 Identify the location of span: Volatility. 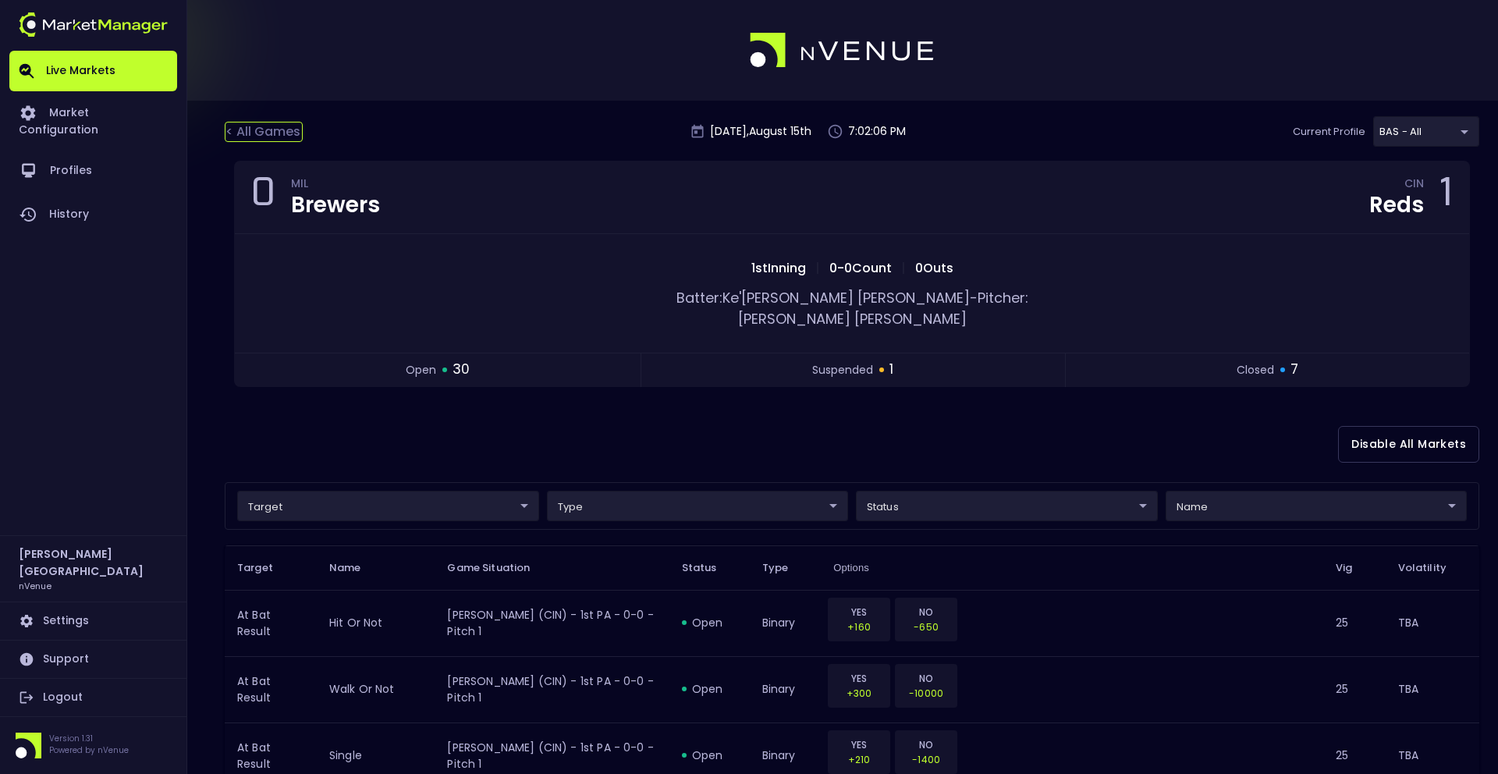
(1433, 568).